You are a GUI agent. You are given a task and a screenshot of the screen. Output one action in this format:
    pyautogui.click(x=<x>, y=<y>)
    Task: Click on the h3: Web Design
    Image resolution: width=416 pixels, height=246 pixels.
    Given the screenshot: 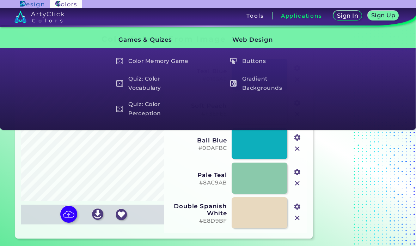 What is the action you would take?
    pyautogui.click(x=265, y=40)
    